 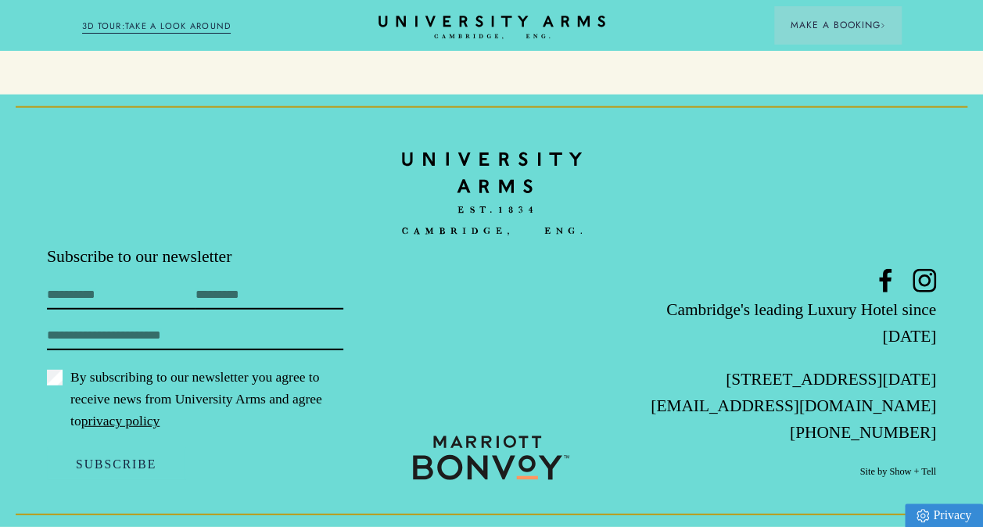 What do you see at coordinates (838, 25) in the screenshot?
I see `span: Make a Booking` at bounding box center [838, 25].